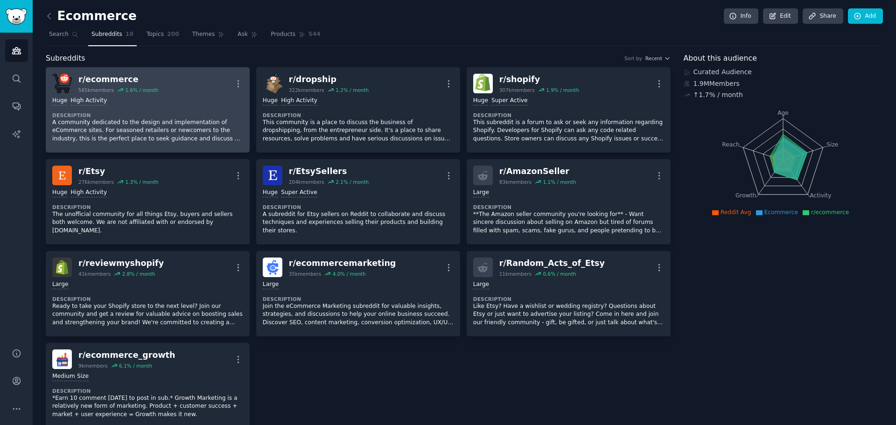 The image size is (896, 425). What do you see at coordinates (823, 16) in the screenshot?
I see `a: Share` at bounding box center [823, 16].